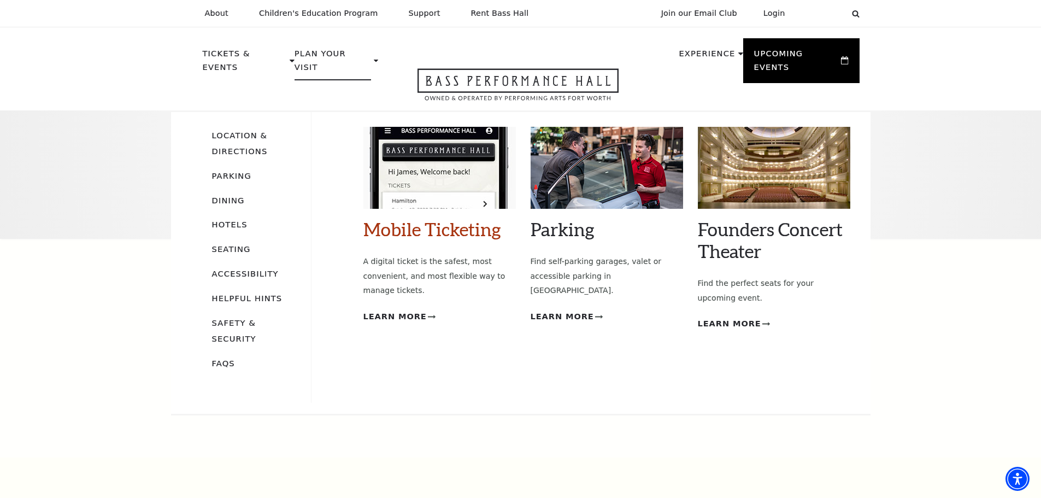 The height and width of the screenshot is (498, 1041). What do you see at coordinates (607, 168) in the screenshot?
I see `img: Parking` at bounding box center [607, 168].